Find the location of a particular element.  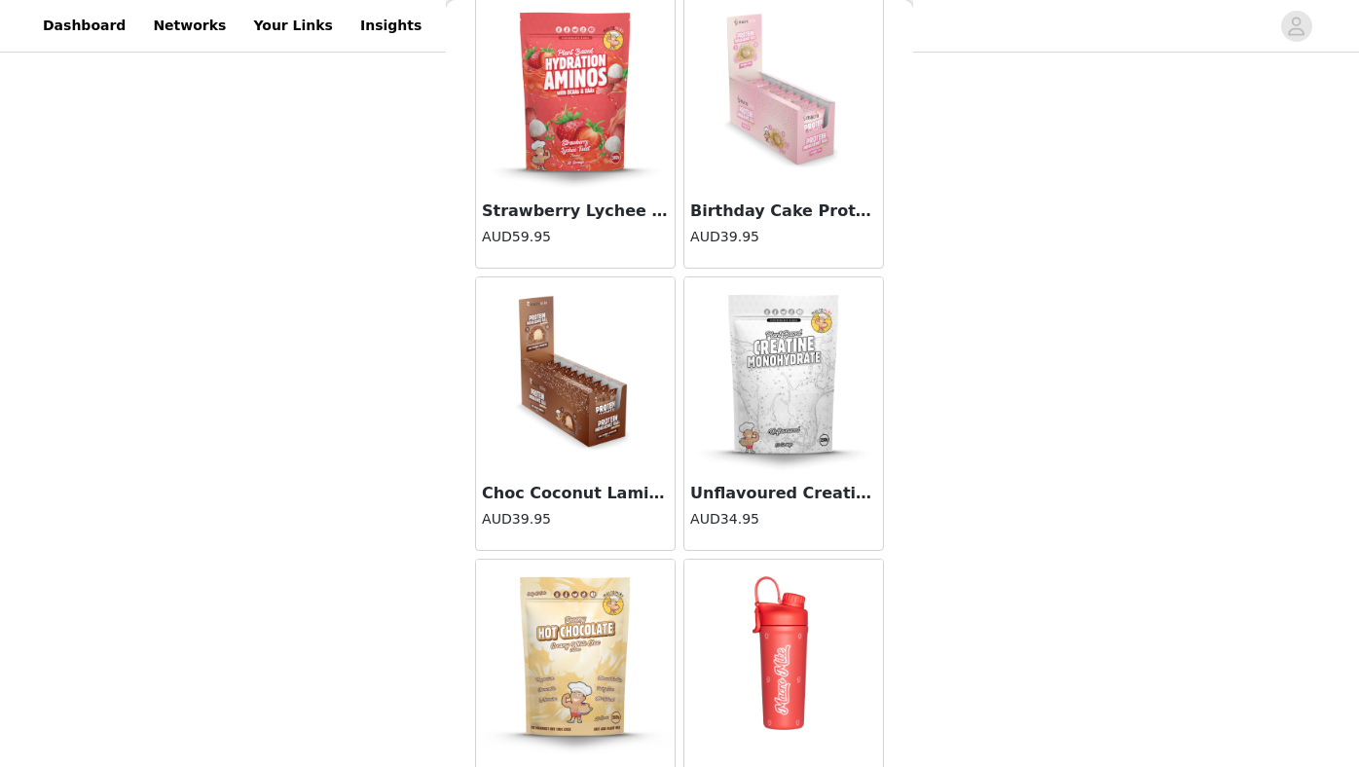

h3: Strawberry Lychee Twist Hydration Aminos (300g Bag) is located at coordinates (576, 211).